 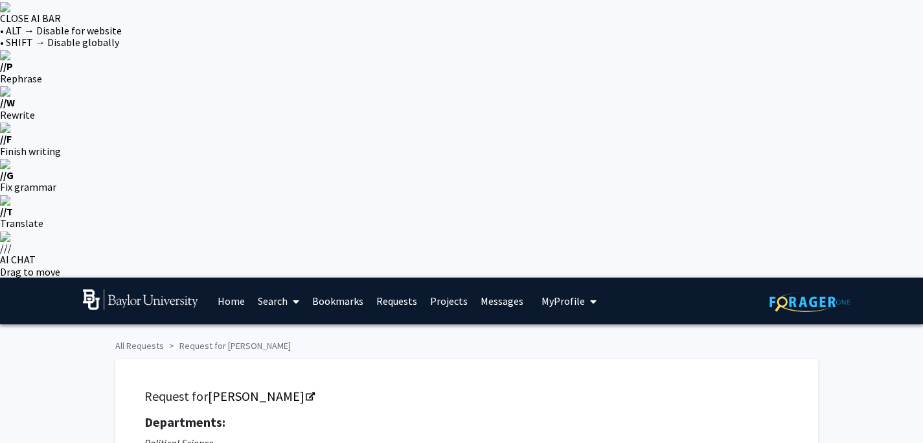 I want to click on a: Bookmarks, so click(x=338, y=301).